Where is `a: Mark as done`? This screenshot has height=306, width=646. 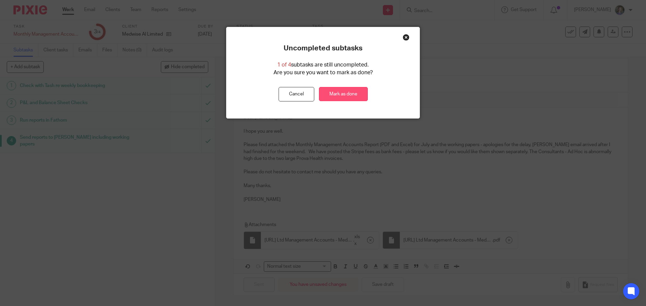
a: Mark as done is located at coordinates (343, 94).